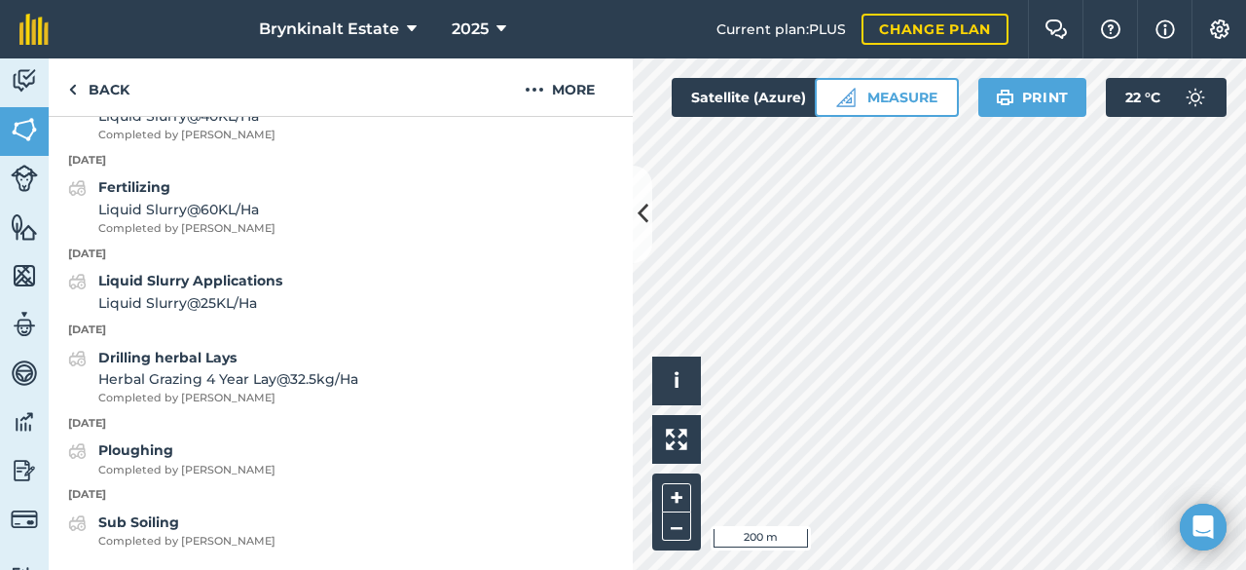  Describe the element at coordinates (1056, 29) in the screenshot. I see `img: Two speech bubbles overlapping with the left bubble in the forefront` at that location.